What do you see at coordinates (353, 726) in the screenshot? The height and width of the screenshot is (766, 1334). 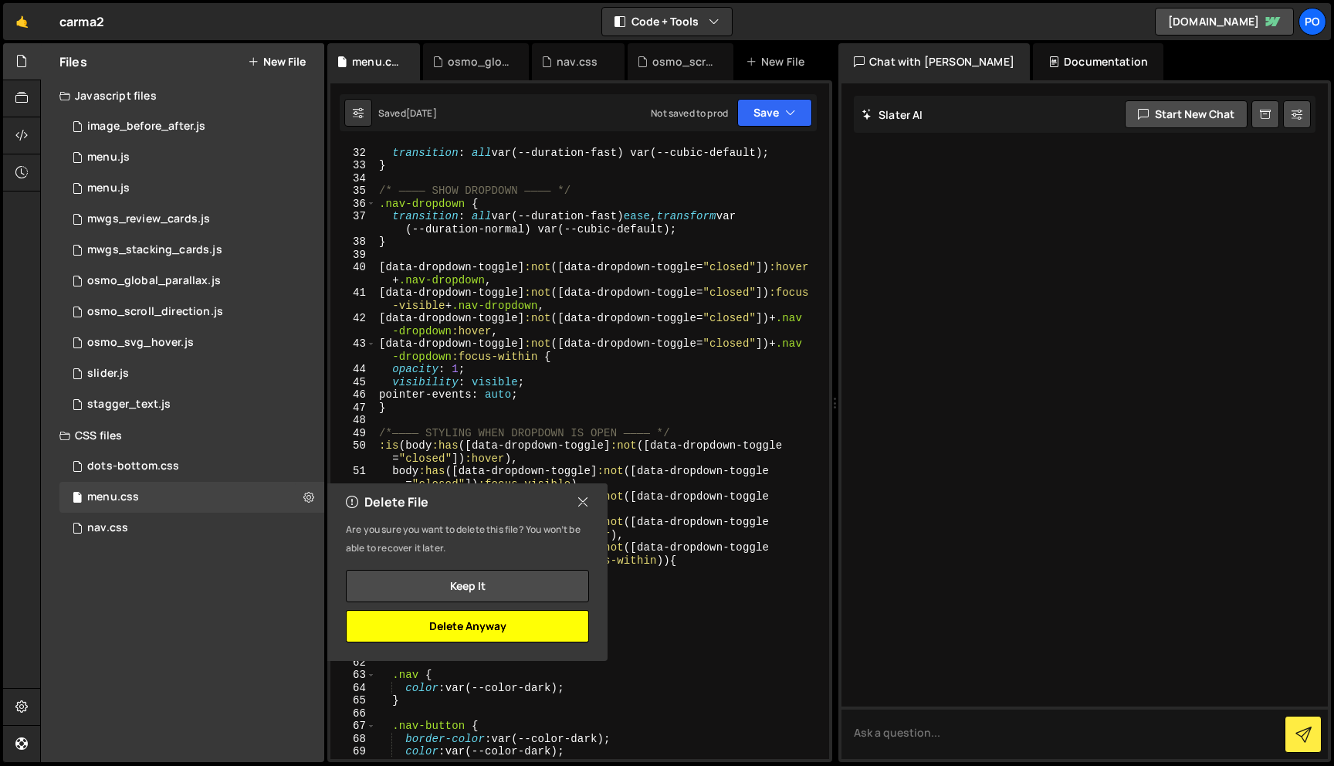 I see `div: 67` at bounding box center [353, 726].